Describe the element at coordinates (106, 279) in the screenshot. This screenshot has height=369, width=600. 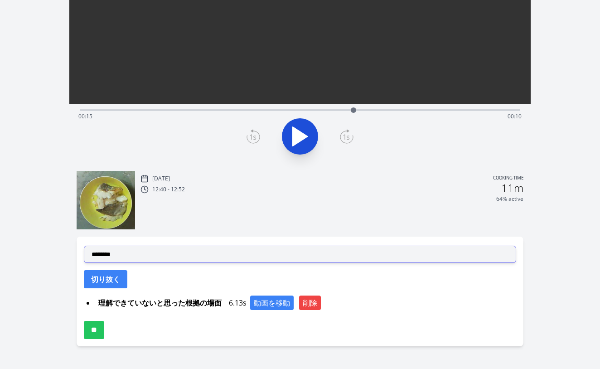
I see `button: 切り抜く` at that location.